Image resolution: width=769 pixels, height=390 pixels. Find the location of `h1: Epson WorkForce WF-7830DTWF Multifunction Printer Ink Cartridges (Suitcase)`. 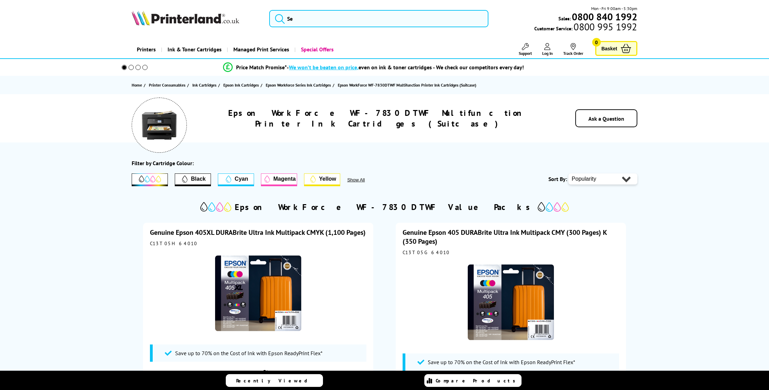

h1: Epson WorkForce WF-7830DTWF Multifunction Printer Ink Cartridges (Suitcase) is located at coordinates (378, 118).